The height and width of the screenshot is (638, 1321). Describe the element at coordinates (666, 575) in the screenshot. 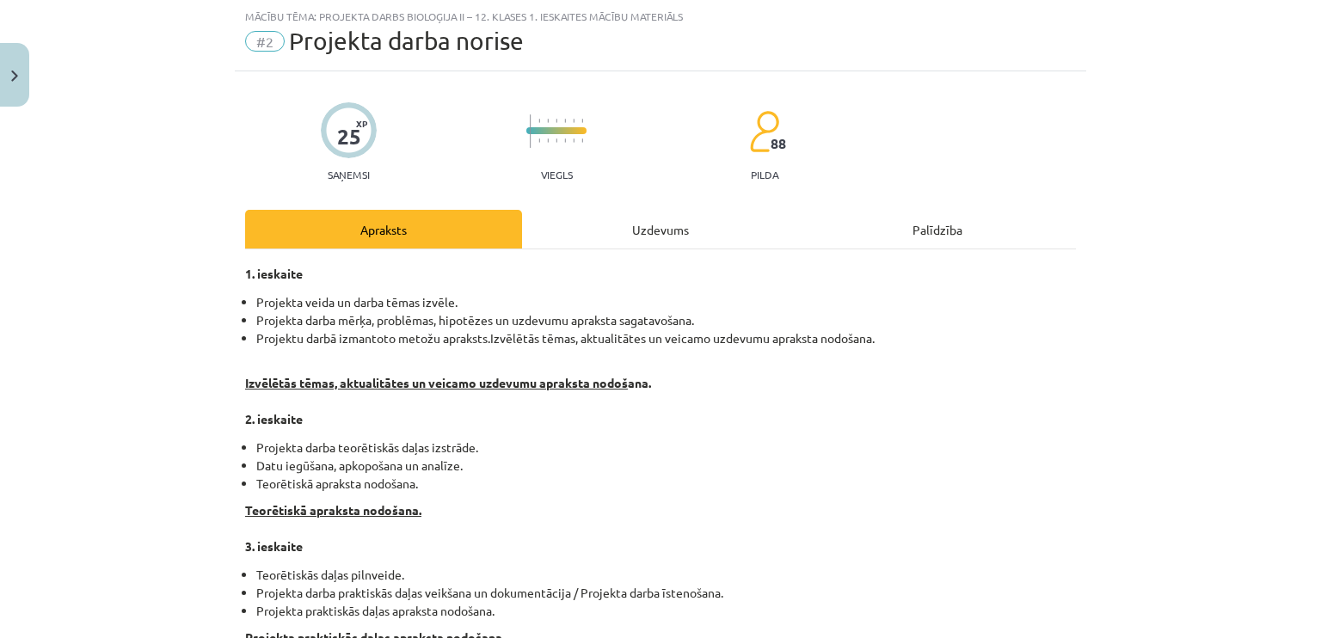

I see `li: Teorētiskās daļas pilnveide.` at that location.